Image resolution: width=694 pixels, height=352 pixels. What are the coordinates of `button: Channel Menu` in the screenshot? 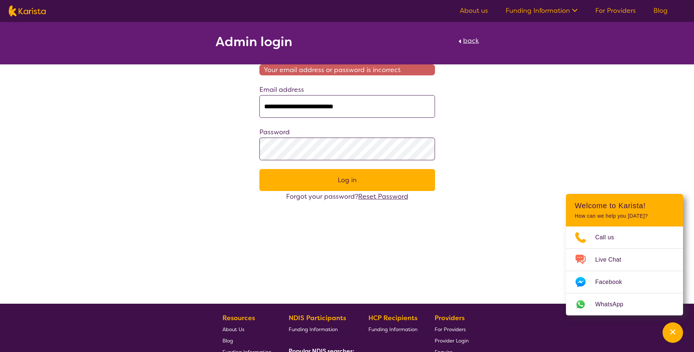 It's located at (672, 332).